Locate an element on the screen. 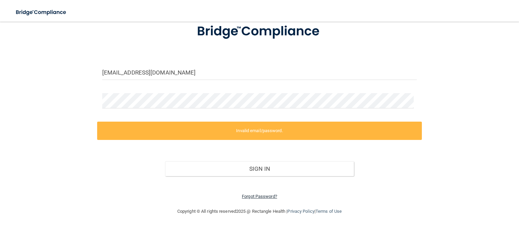  a: Terms of Use is located at coordinates (328, 211).